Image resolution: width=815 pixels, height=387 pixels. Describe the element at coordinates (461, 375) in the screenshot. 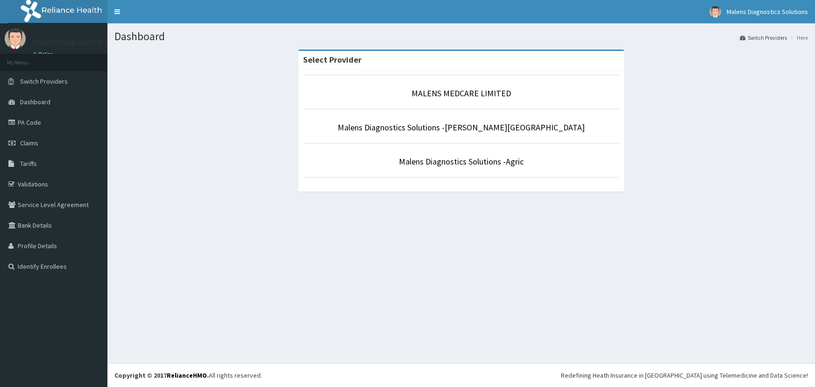

I see `footer: All rights reserved.` at that location.